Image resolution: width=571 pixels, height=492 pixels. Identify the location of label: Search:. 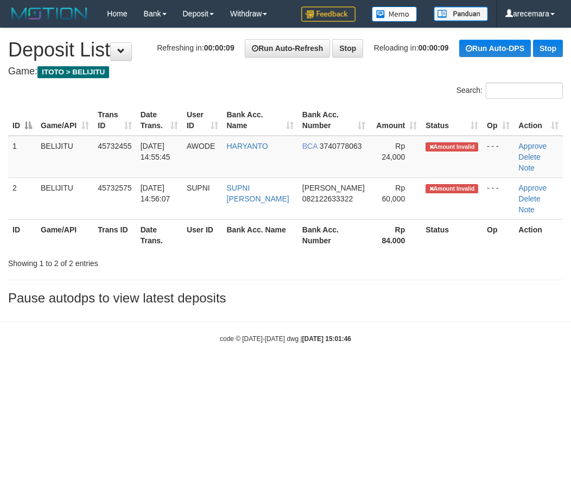
(510, 91).